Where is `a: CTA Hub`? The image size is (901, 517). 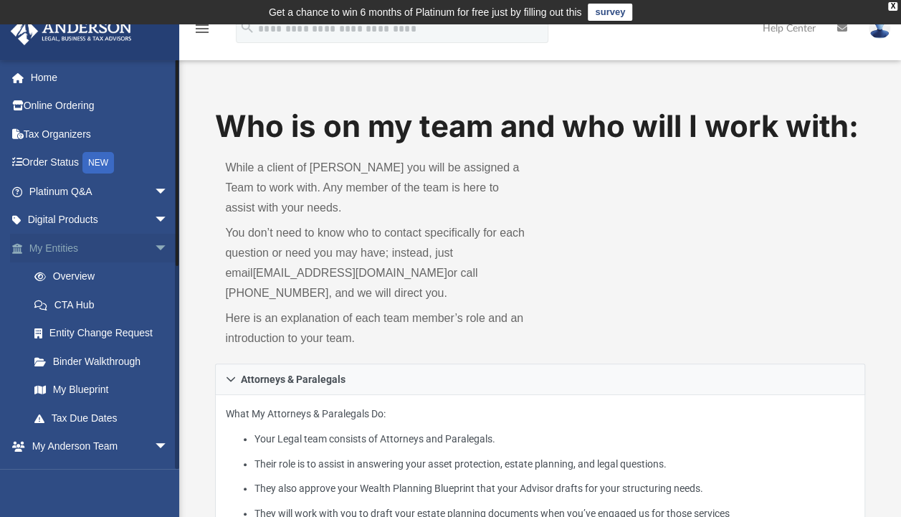
a: CTA Hub is located at coordinates (105, 304).